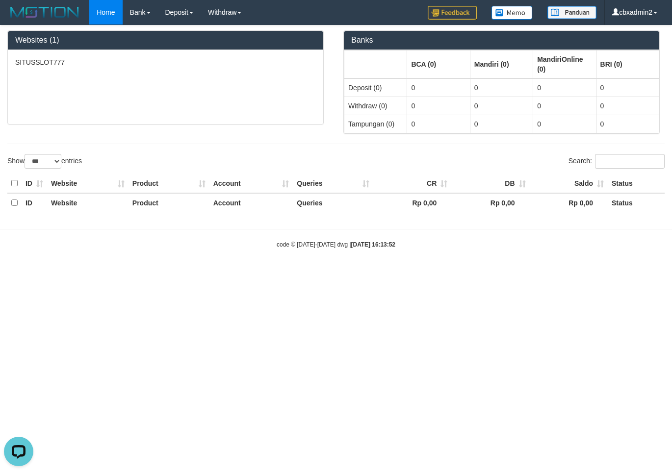 The height and width of the screenshot is (474, 672). What do you see at coordinates (501, 40) in the screenshot?
I see `h3: Banks` at bounding box center [501, 40].